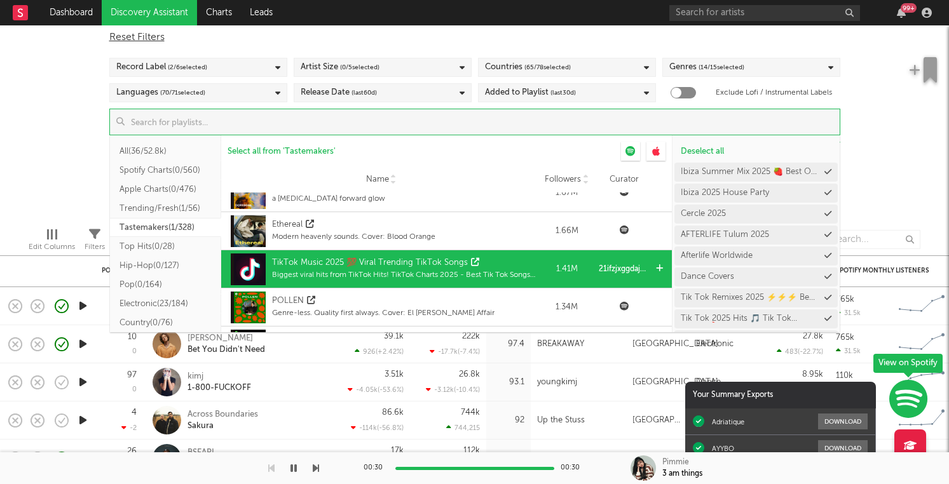  What do you see at coordinates (161, 93) in the screenshot?
I see `div: Languages` at bounding box center [161, 93].